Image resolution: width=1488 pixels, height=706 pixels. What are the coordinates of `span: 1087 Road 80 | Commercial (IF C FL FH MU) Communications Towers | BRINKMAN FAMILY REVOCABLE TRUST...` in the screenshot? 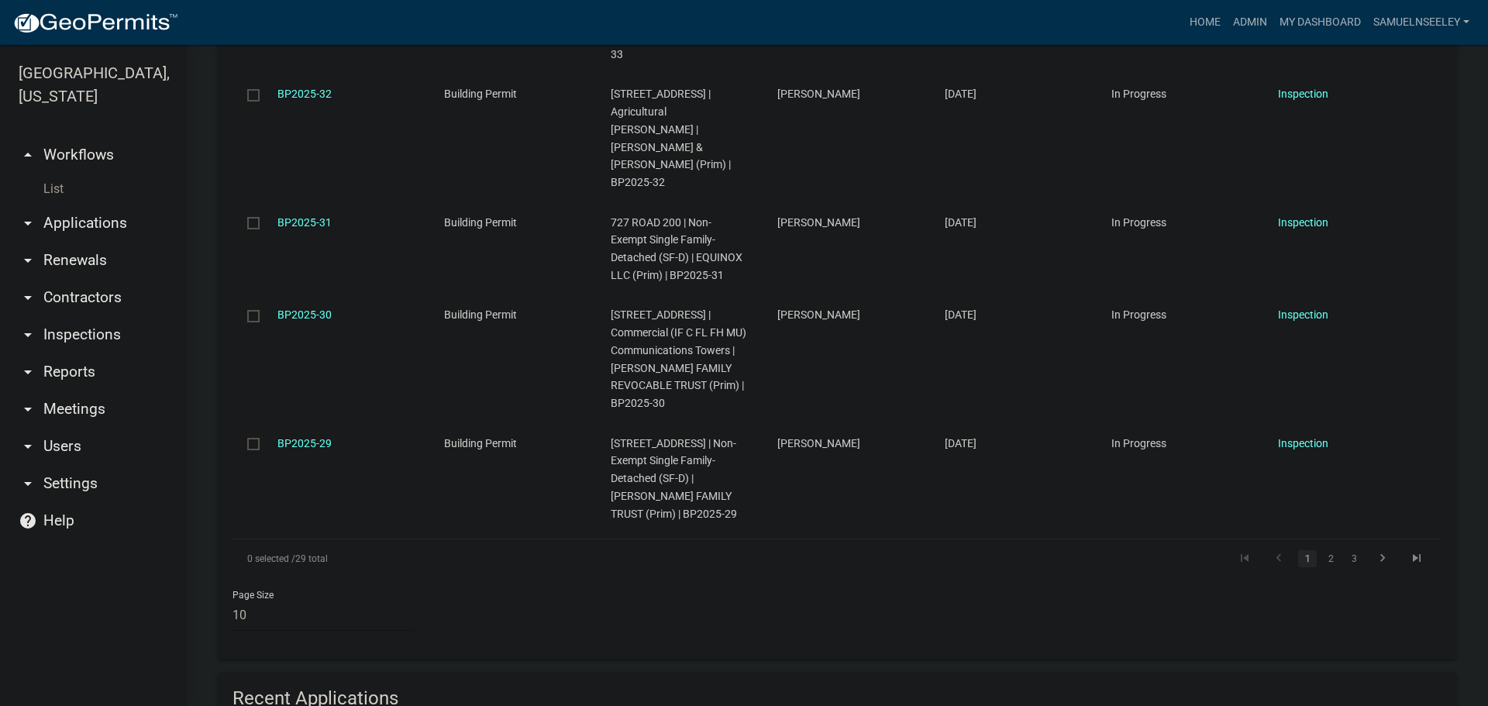 It's located at (678, 359).